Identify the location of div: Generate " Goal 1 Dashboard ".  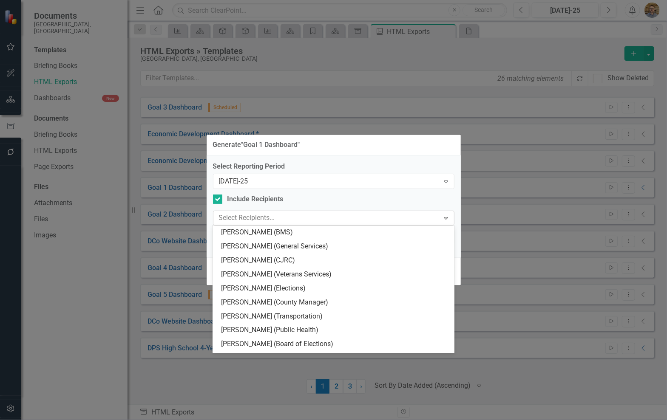
(256, 145).